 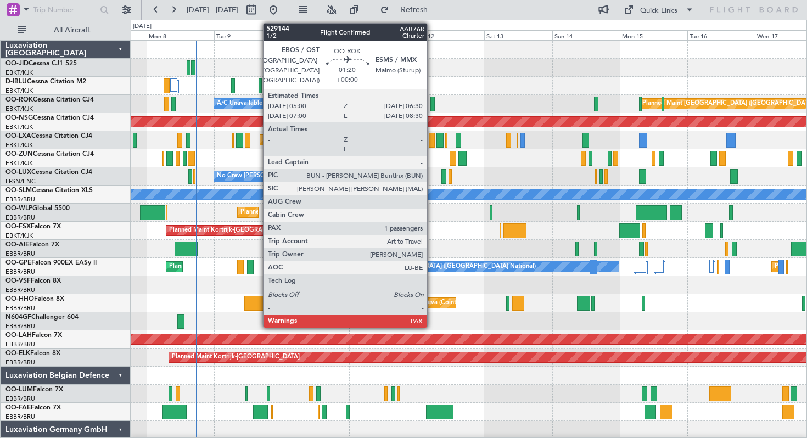 What do you see at coordinates (586, 35) in the screenshot?
I see `div: Sun 14` at bounding box center [586, 35].